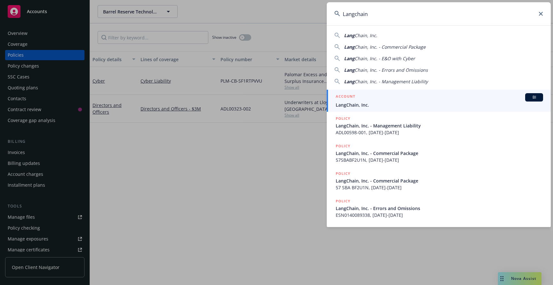 This screenshot has width=553, height=285. Describe the element at coordinates (534, 97) in the screenshot. I see `span: BI` at that location.